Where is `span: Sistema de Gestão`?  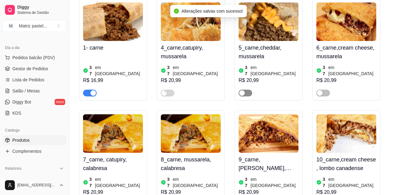
span: Sistema de Gestão is located at coordinates (40, 13).